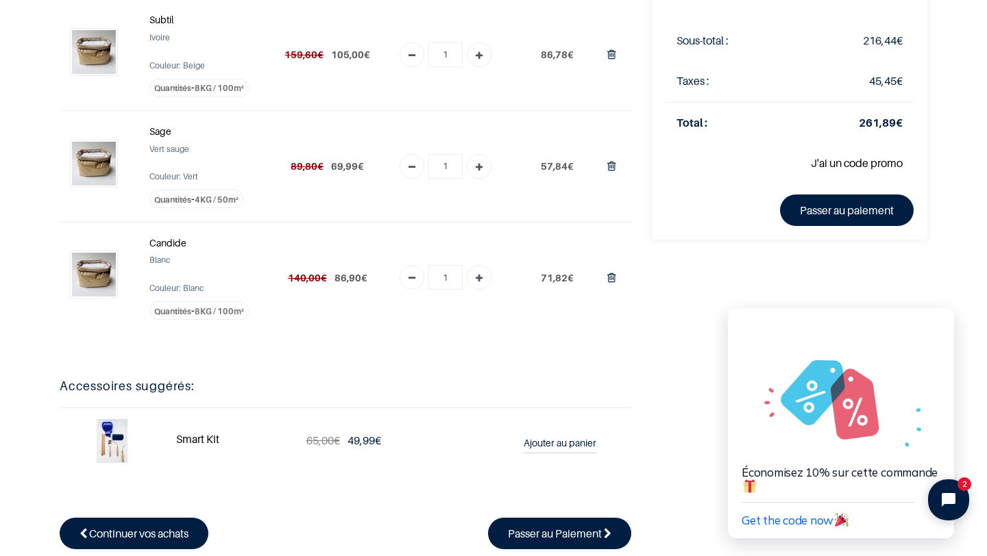 Image resolution: width=987 pixels, height=556 pixels. Describe the element at coordinates (731, 82) in the screenshot. I see `td: Taxes :` at that location.